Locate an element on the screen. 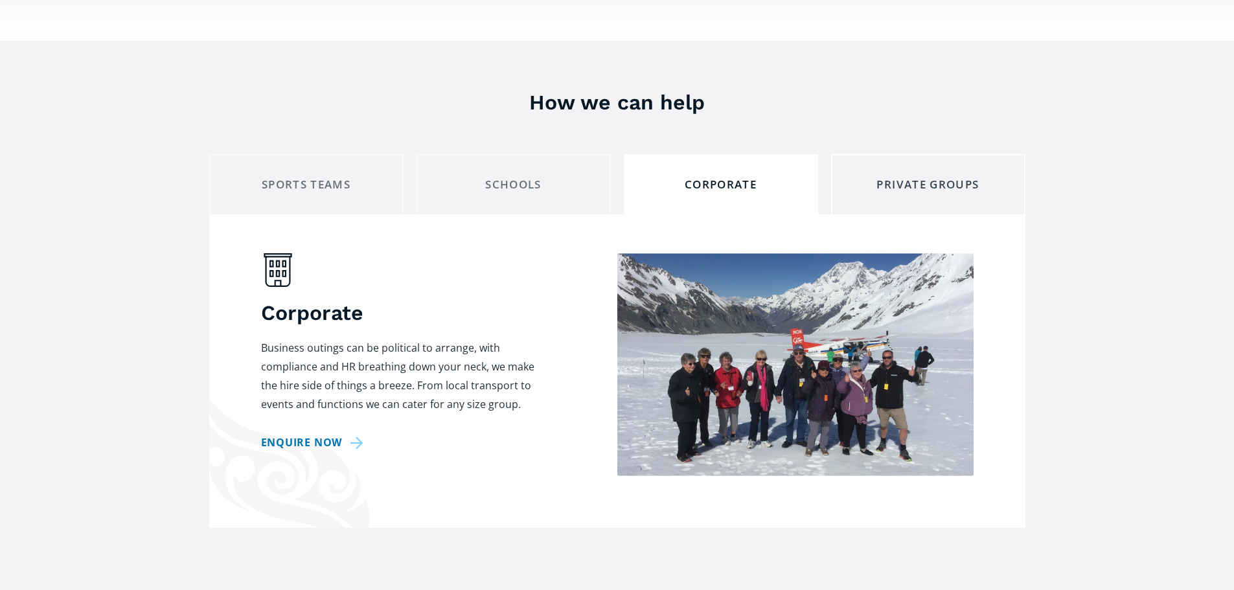 The width and height of the screenshot is (1234, 590). h3: How we can help is located at coordinates (617, 102).